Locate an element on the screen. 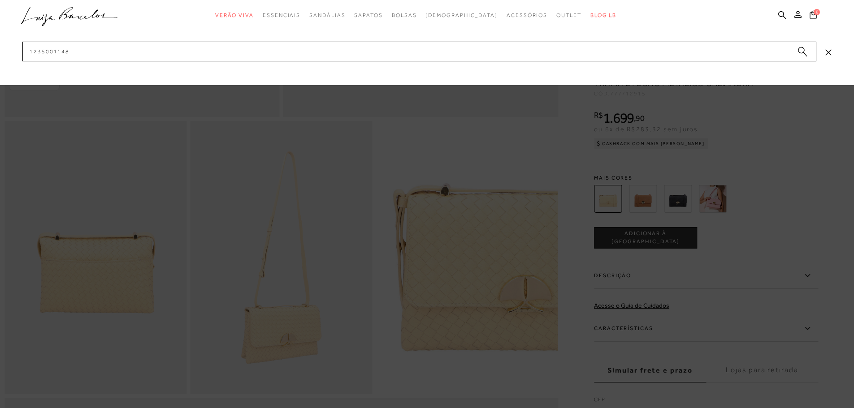 The image size is (854, 408). span: Sapatos is located at coordinates (368, 15).